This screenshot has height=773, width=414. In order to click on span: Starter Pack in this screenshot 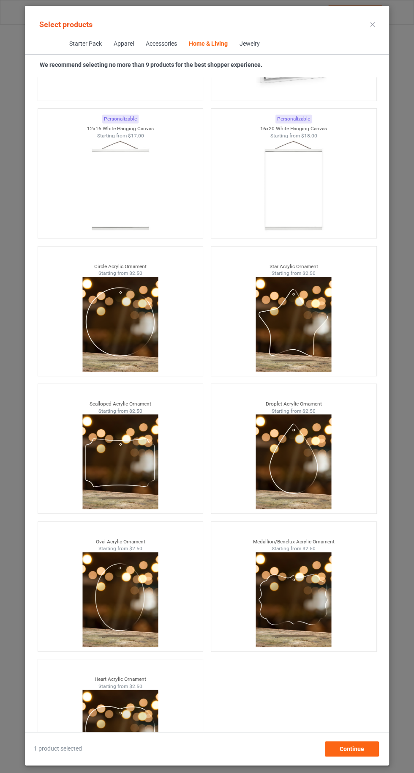, I will do `click(85, 44)`.